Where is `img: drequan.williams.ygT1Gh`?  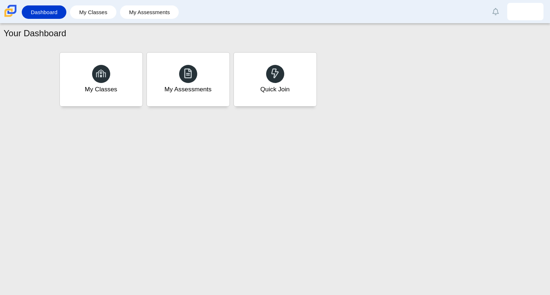 img: drequan.williams.ygT1Gh is located at coordinates (525, 12).